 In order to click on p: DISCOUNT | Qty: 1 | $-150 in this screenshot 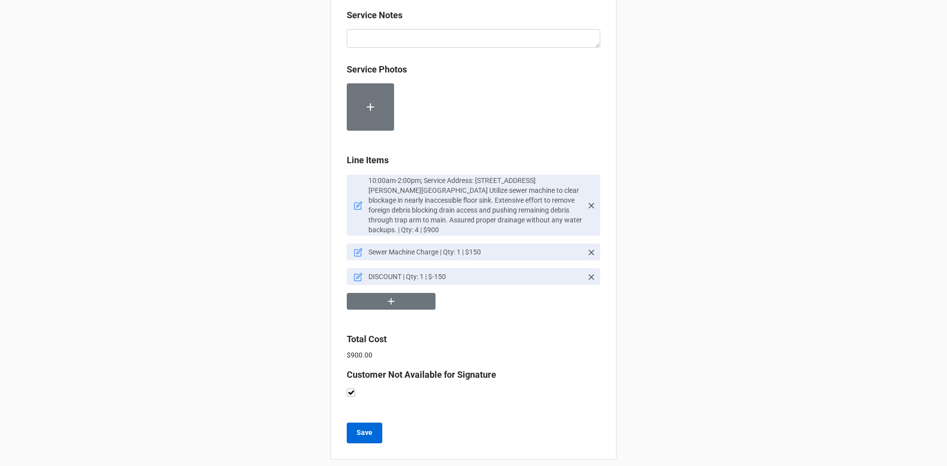, I will do `click(476, 277)`.